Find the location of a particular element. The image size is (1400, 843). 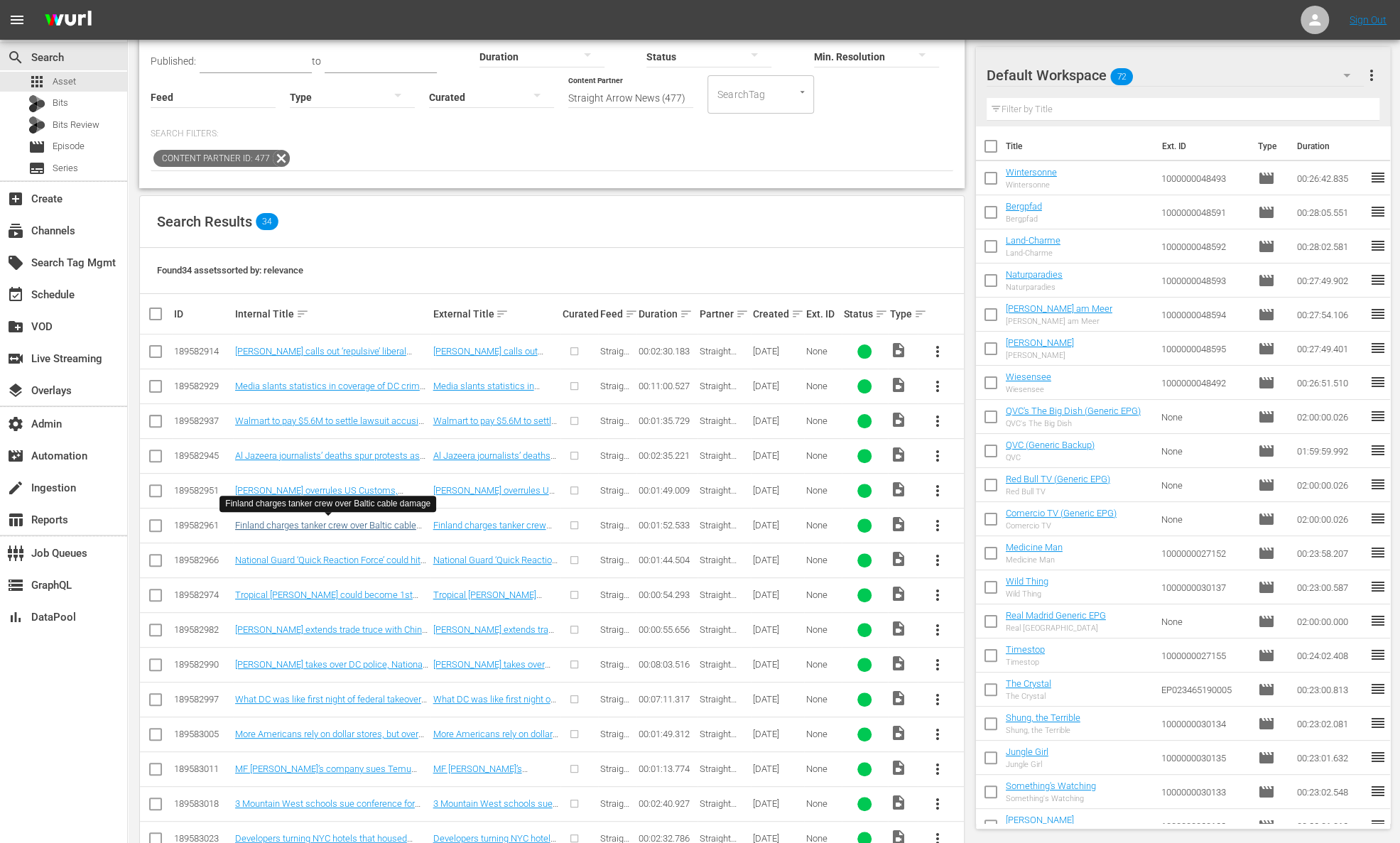

div: 189582966 is located at coordinates (203, 560).